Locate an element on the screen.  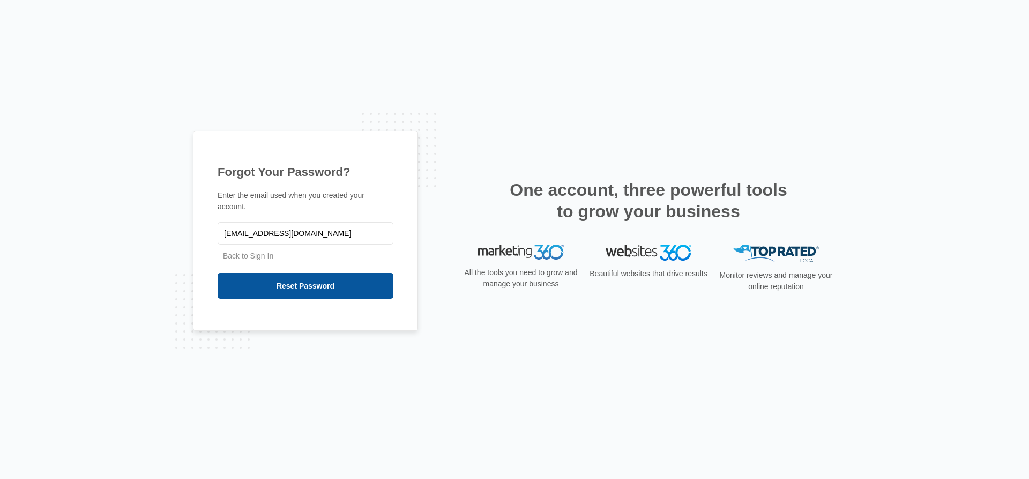
img: Marketing 360 is located at coordinates (521, 252).